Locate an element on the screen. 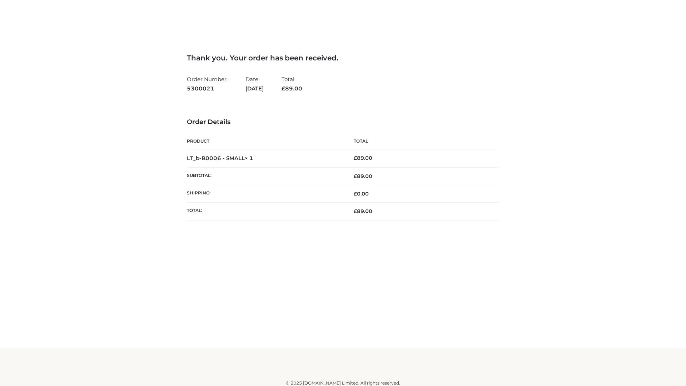 The height and width of the screenshot is (386, 686). li: Order Number: is located at coordinates (207, 84).